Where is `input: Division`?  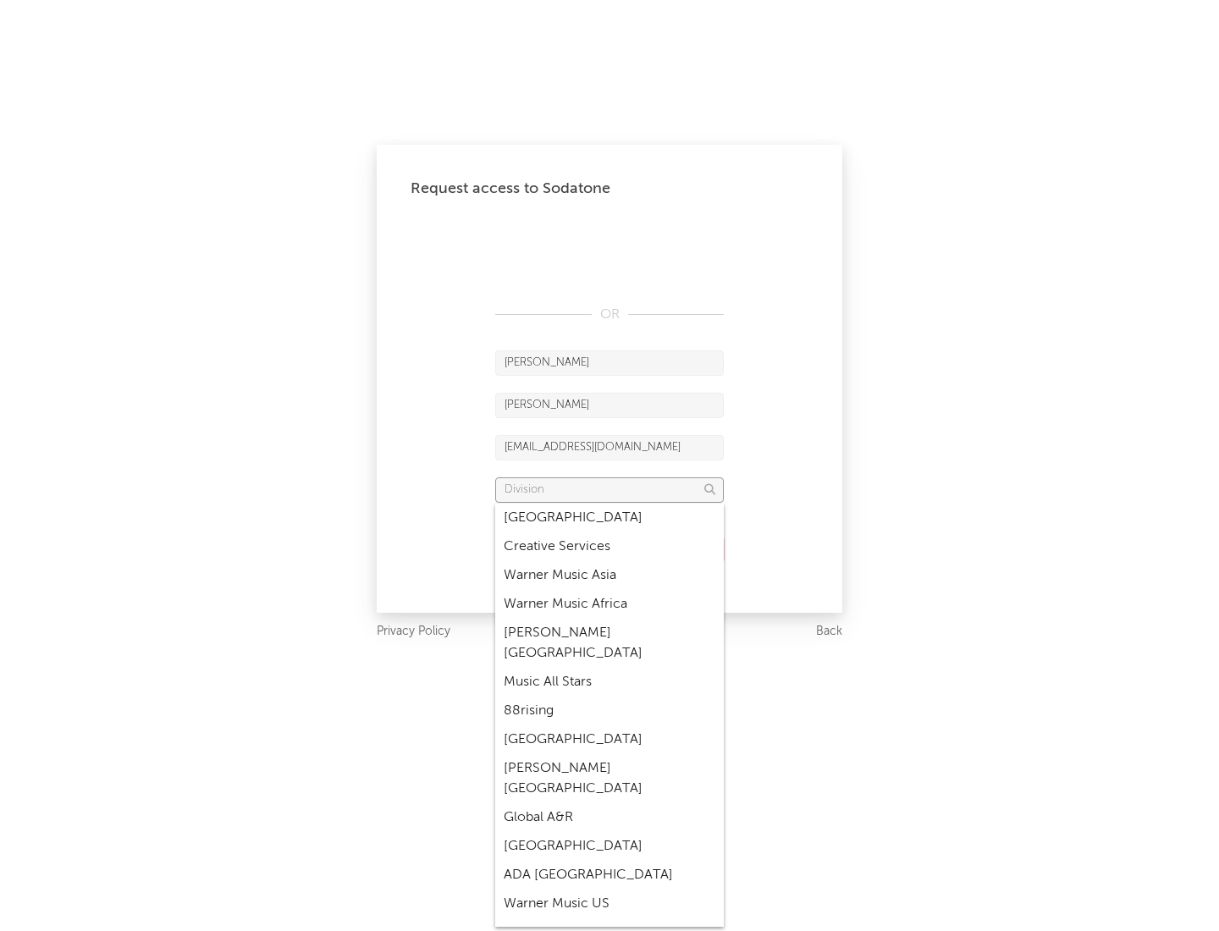
input: Division is located at coordinates (609, 490).